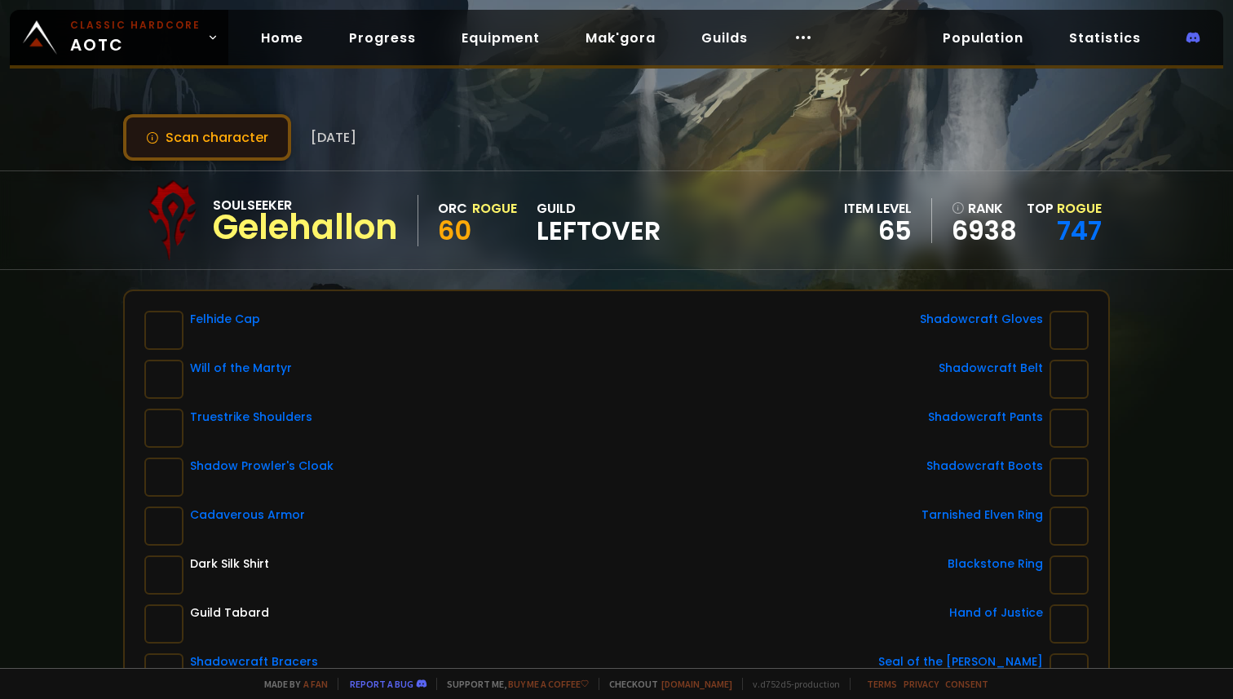 Image resolution: width=1233 pixels, height=699 pixels. Describe the element at coordinates (229, 612) in the screenshot. I see `div: Guild Tabard` at that location.